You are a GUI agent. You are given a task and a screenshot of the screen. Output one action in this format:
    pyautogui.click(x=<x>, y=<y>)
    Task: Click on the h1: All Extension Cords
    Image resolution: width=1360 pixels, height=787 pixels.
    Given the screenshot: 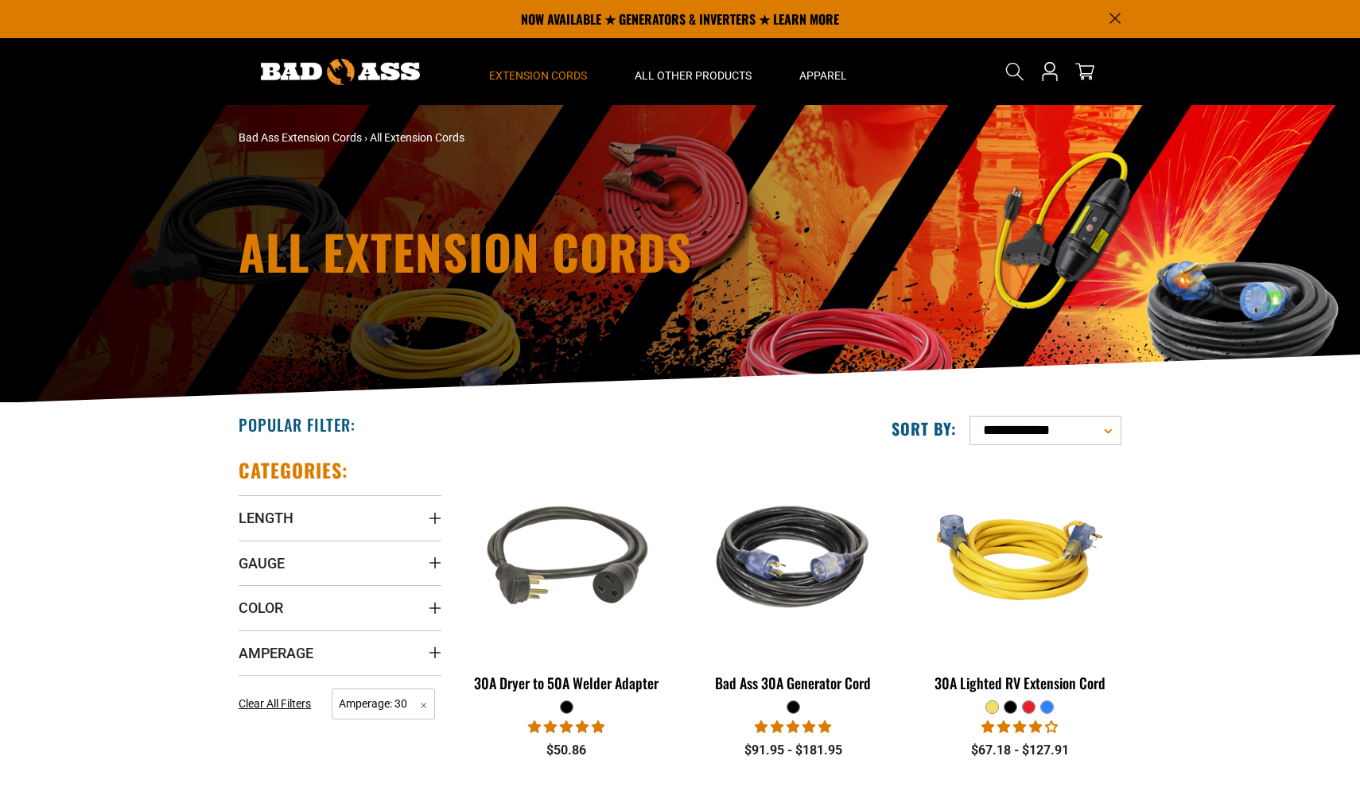 What is the action you would take?
    pyautogui.click(x=529, y=251)
    